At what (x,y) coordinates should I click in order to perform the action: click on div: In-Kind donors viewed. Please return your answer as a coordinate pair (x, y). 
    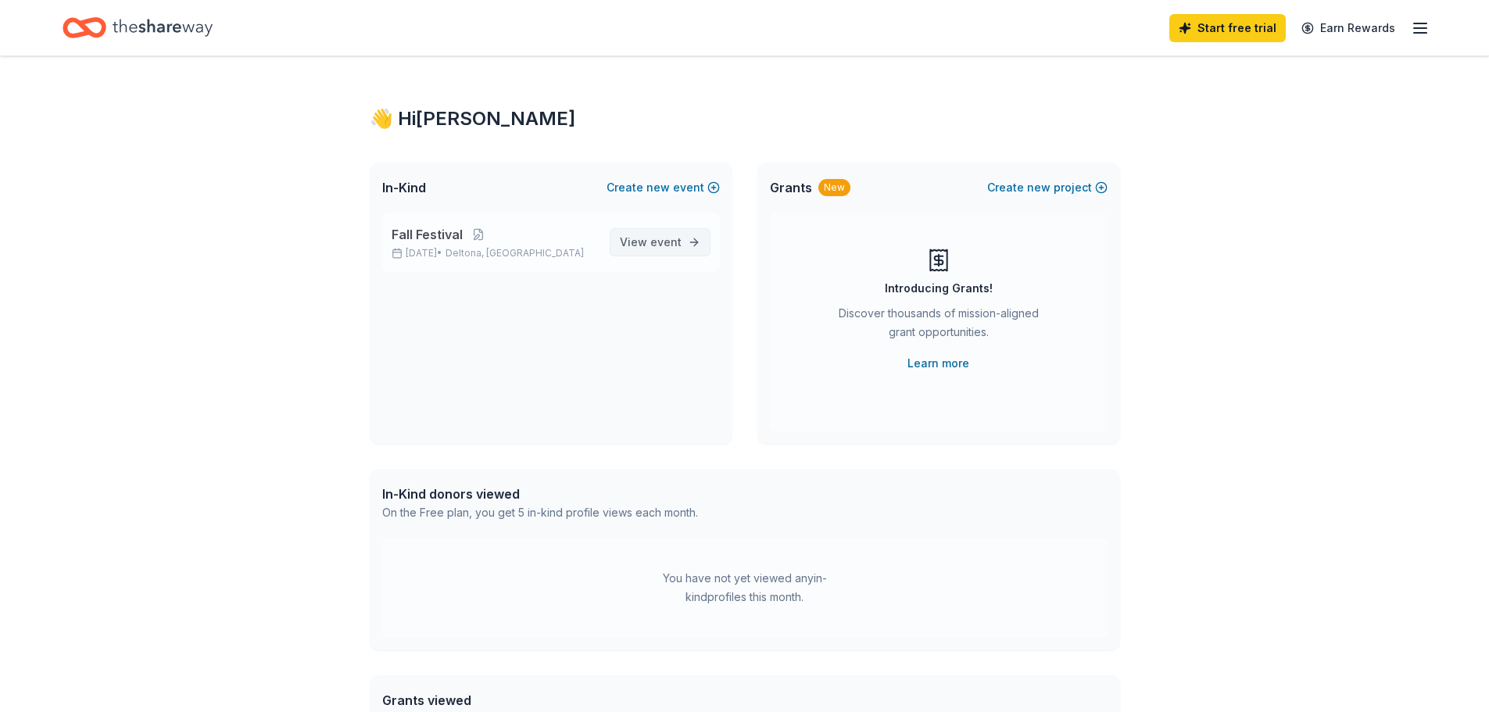
    Looking at the image, I should click on (540, 494).